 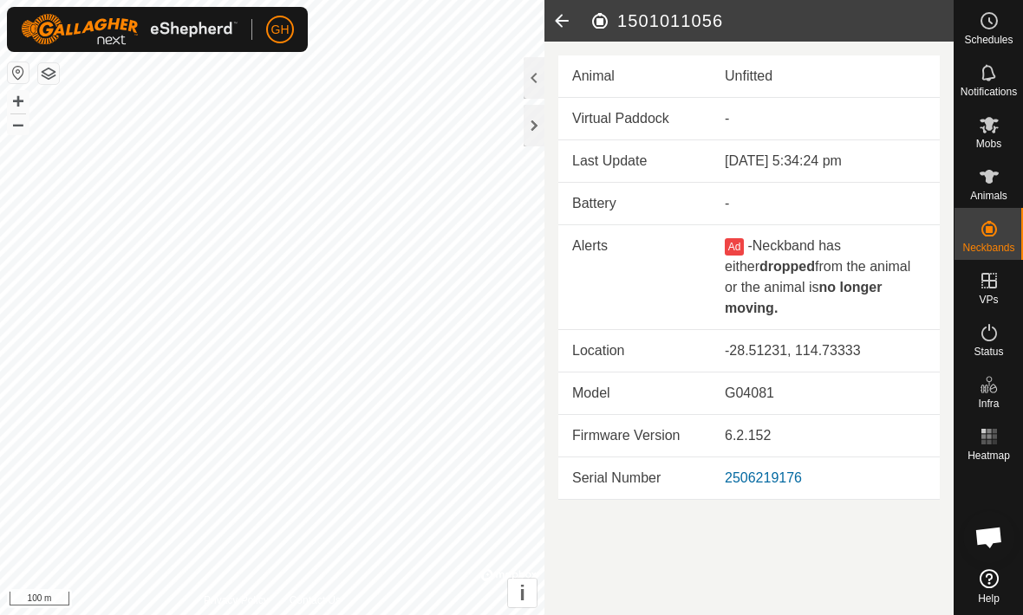 I want to click on a: 2506219176, so click(x=763, y=478).